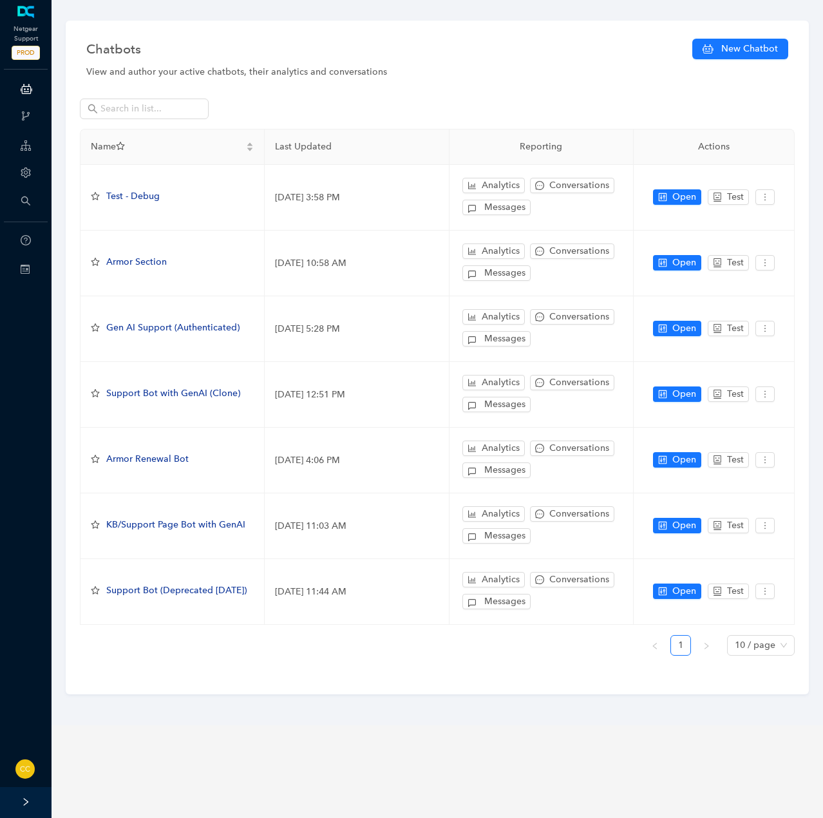 The image size is (823, 818). I want to click on button: left, so click(655, 645).